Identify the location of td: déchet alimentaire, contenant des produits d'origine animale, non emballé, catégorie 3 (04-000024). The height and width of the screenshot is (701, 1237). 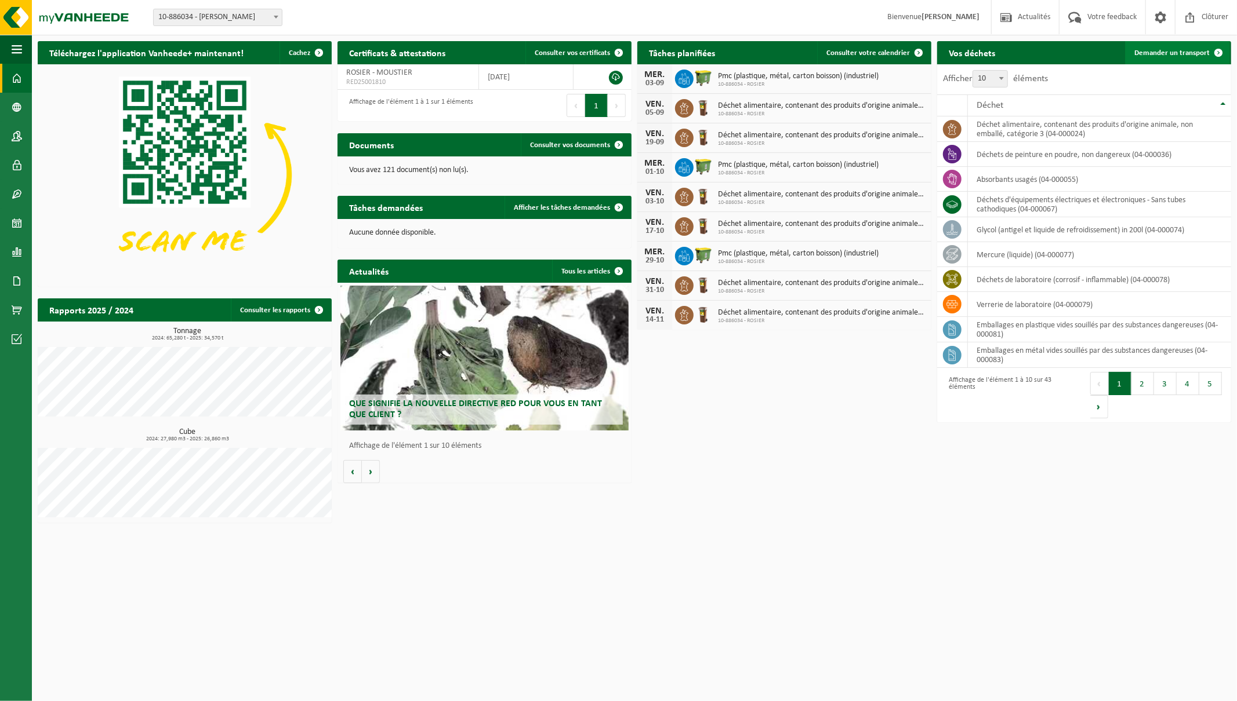
(1099, 129).